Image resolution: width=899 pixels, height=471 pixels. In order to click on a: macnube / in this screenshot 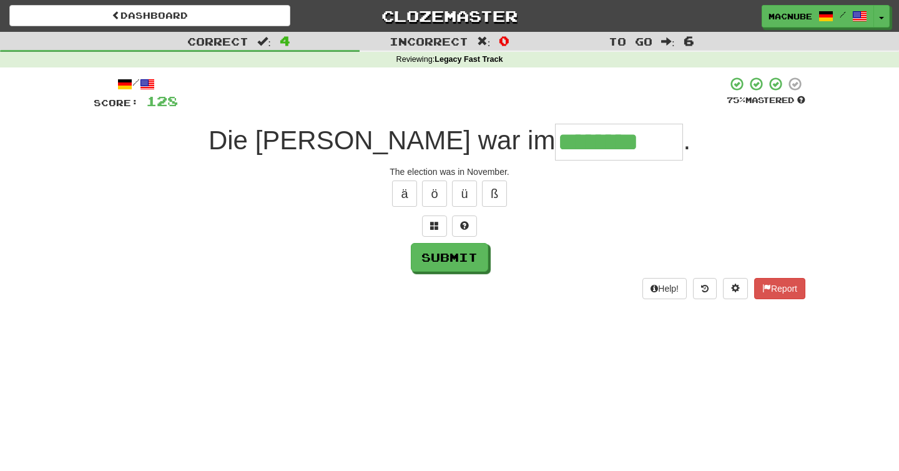, I will do `click(817, 16)`.